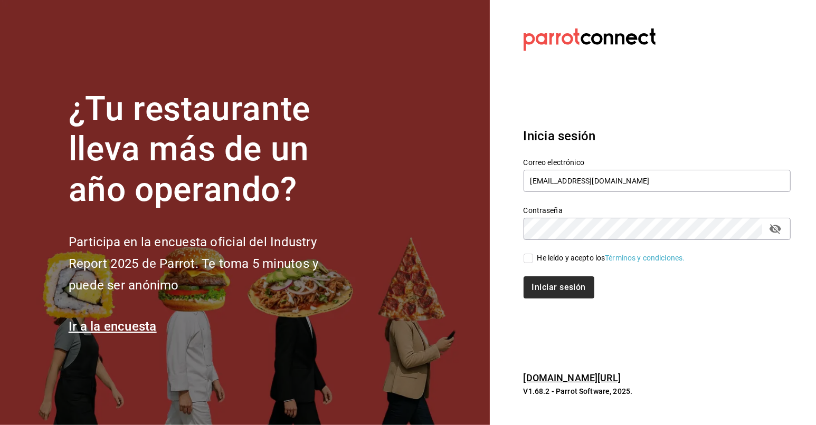 This screenshot has height=425, width=816. What do you see at coordinates (657, 392) in the screenshot?
I see `p: V1.68.2 - Parrot Software, 2025.` at bounding box center [657, 392].